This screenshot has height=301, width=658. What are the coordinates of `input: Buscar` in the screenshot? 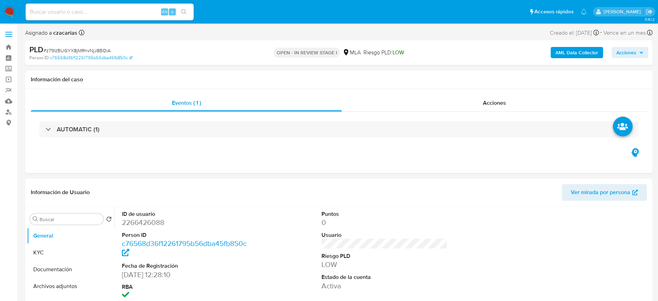 It's located at (70, 219).